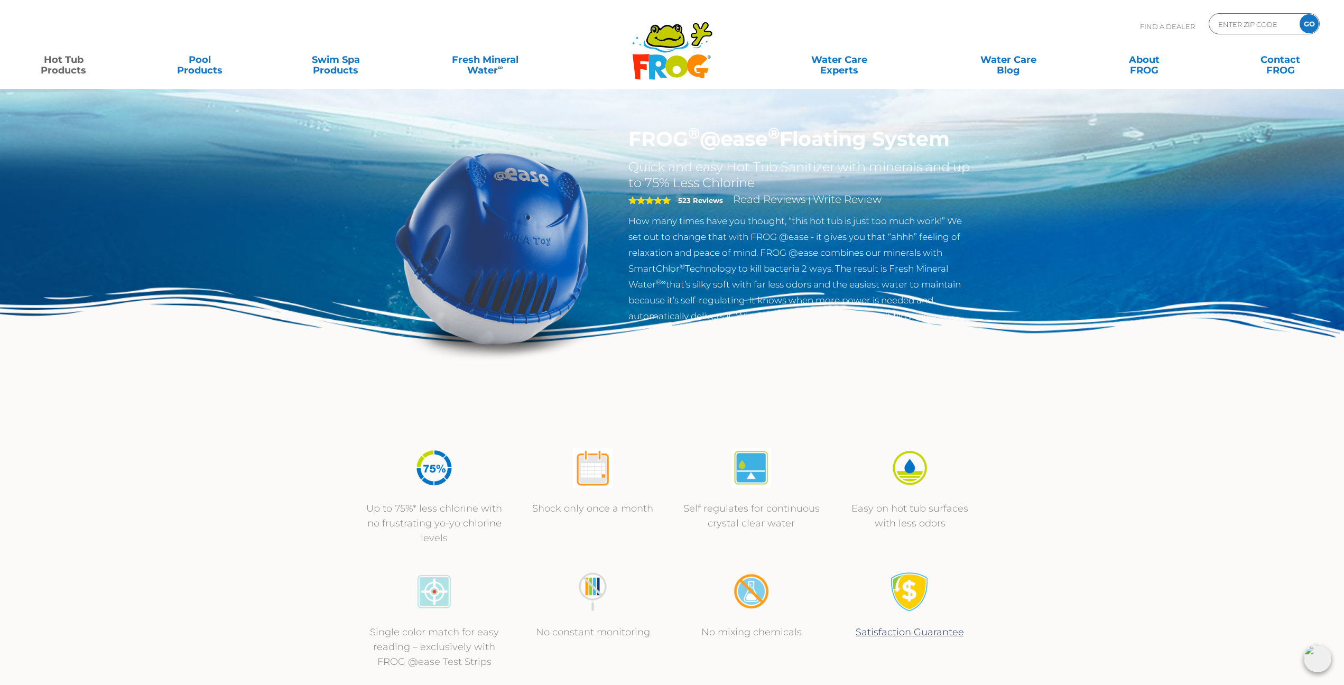  Describe the element at coordinates (1252, 24) in the screenshot. I see `input: Zip Code Form` at that location.